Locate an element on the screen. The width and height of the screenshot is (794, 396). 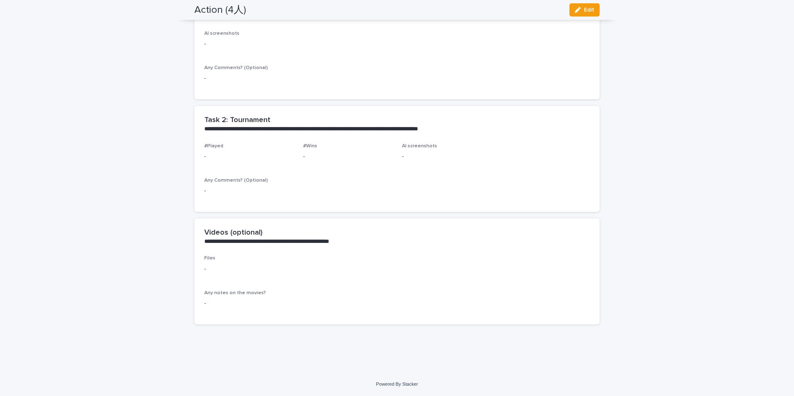
button: Edit is located at coordinates (585, 10).